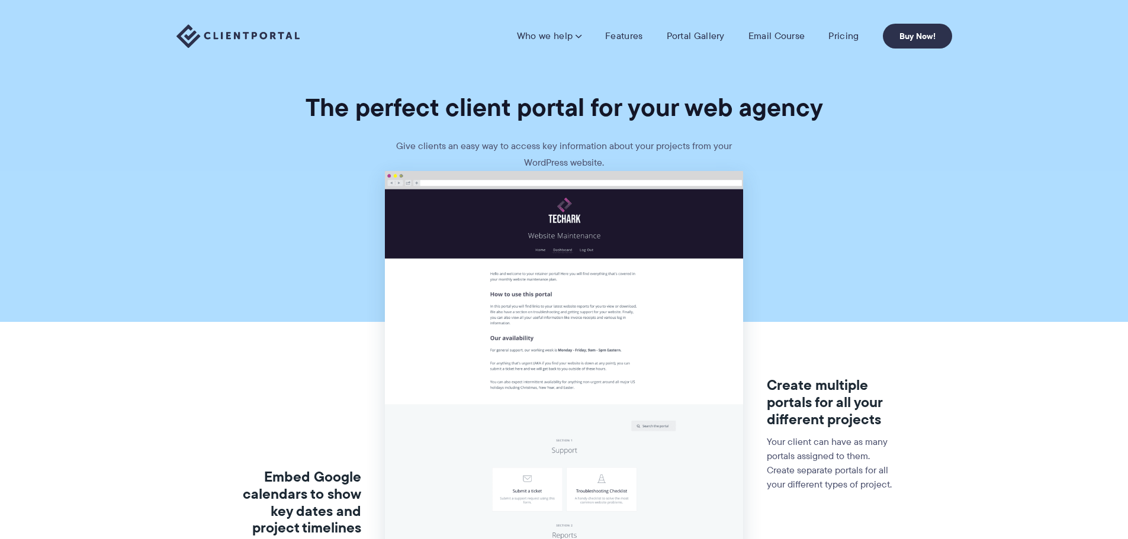 This screenshot has width=1128, height=539. Describe the element at coordinates (777, 36) in the screenshot. I see `a: Email Course` at that location.